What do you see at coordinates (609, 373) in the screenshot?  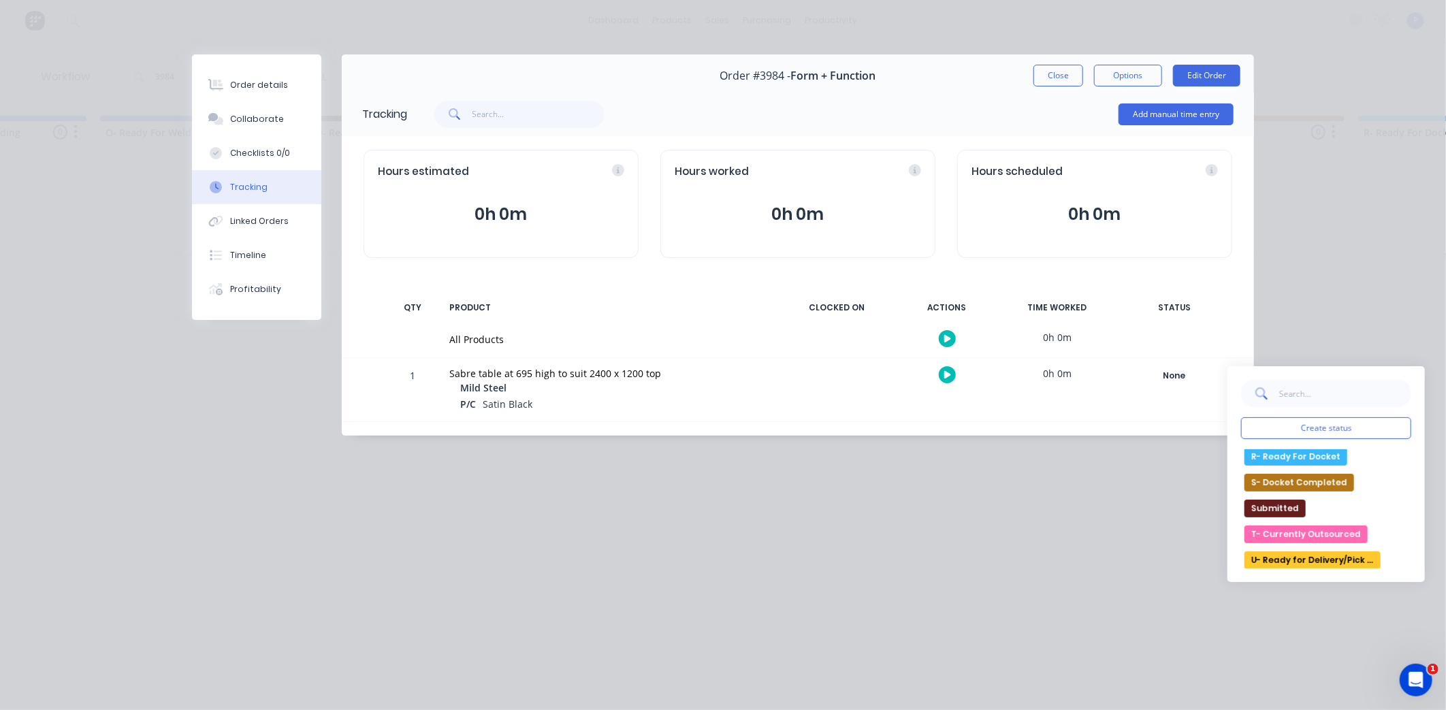 I see `div: Sabre table at 695 high to suit 2400 x 1200 top` at bounding box center [609, 373].